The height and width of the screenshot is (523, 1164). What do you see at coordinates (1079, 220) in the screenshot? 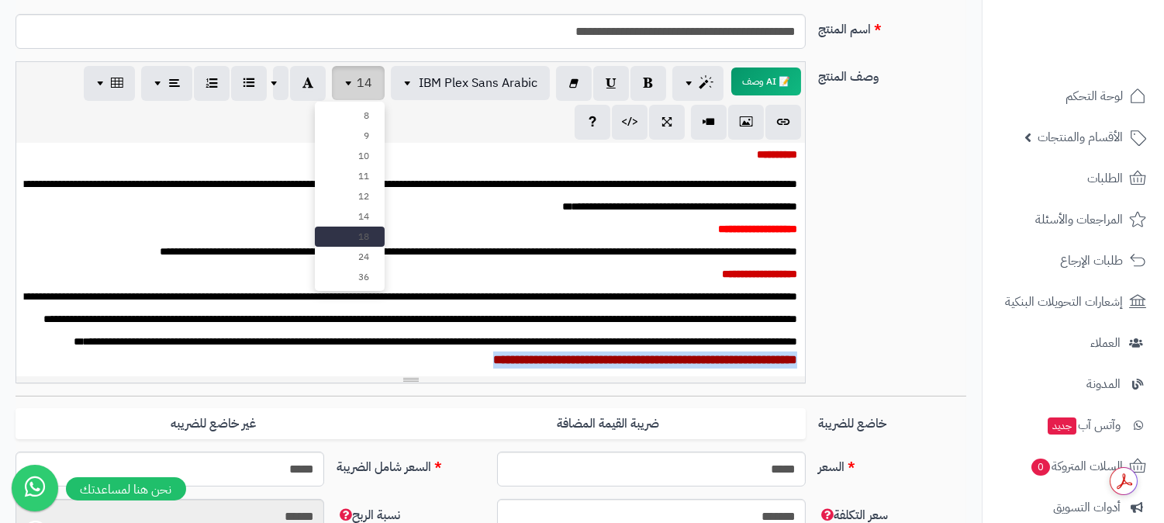
I see `span: المراجعات والأسئلة` at bounding box center [1079, 220].